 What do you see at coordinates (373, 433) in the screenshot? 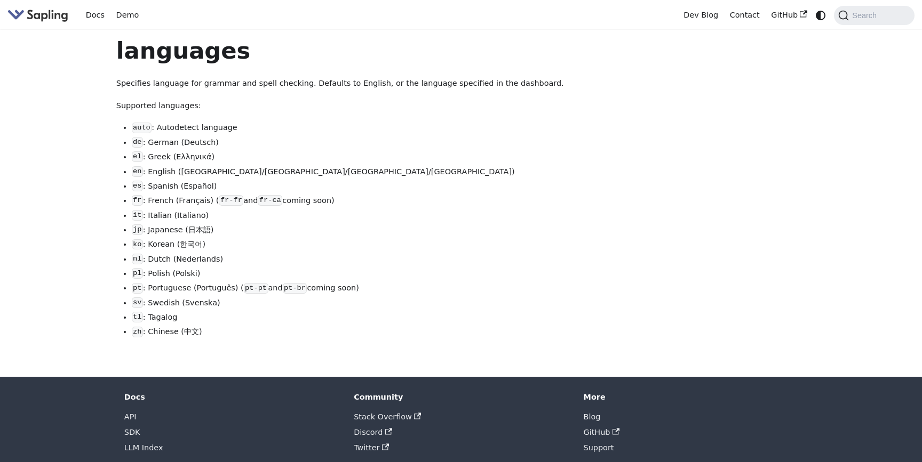
I see `a: Discord` at bounding box center [373, 433].